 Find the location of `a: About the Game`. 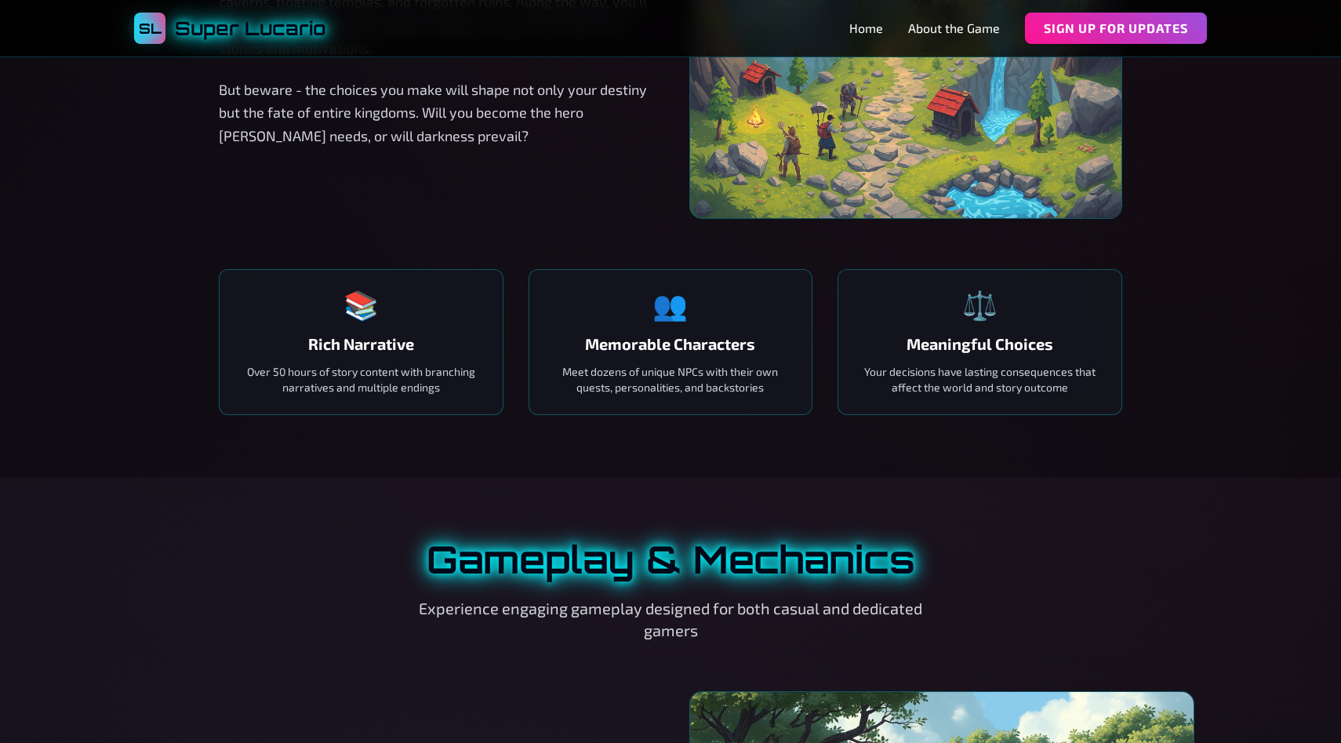

a: About the Game is located at coordinates (953, 28).